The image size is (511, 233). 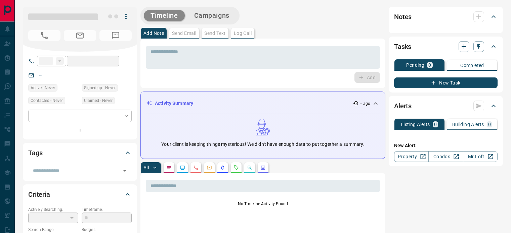 What do you see at coordinates (415, 65) in the screenshot?
I see `p: Pending` at bounding box center [415, 65].